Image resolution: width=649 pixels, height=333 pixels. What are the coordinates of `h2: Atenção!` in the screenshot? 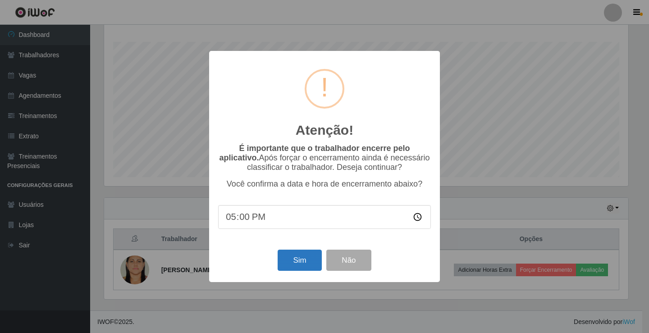 It's located at (325, 130).